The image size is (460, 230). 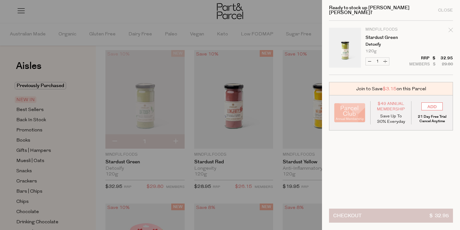 I want to click on span: Checkout, so click(x=347, y=216).